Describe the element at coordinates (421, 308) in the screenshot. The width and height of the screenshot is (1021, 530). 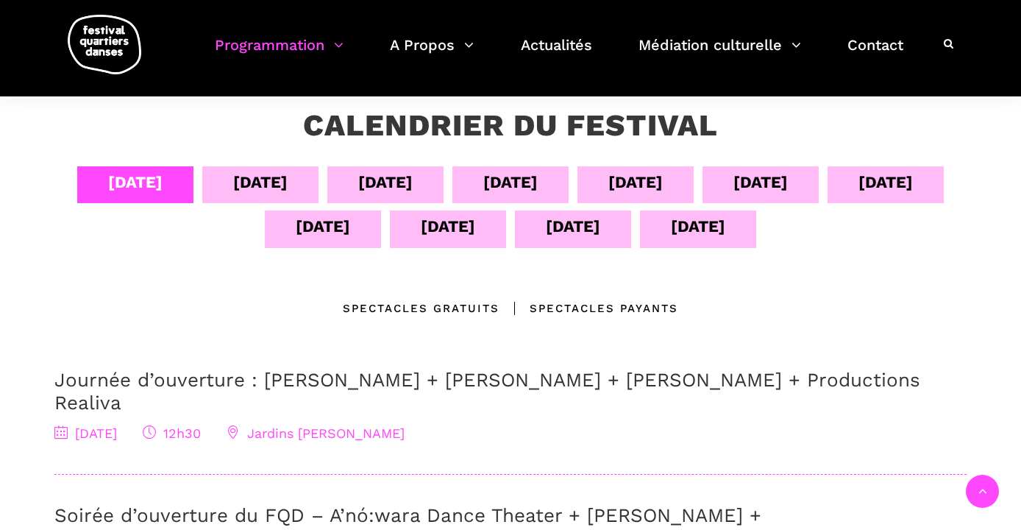
I see `div: Spectacles gratuits` at that location.